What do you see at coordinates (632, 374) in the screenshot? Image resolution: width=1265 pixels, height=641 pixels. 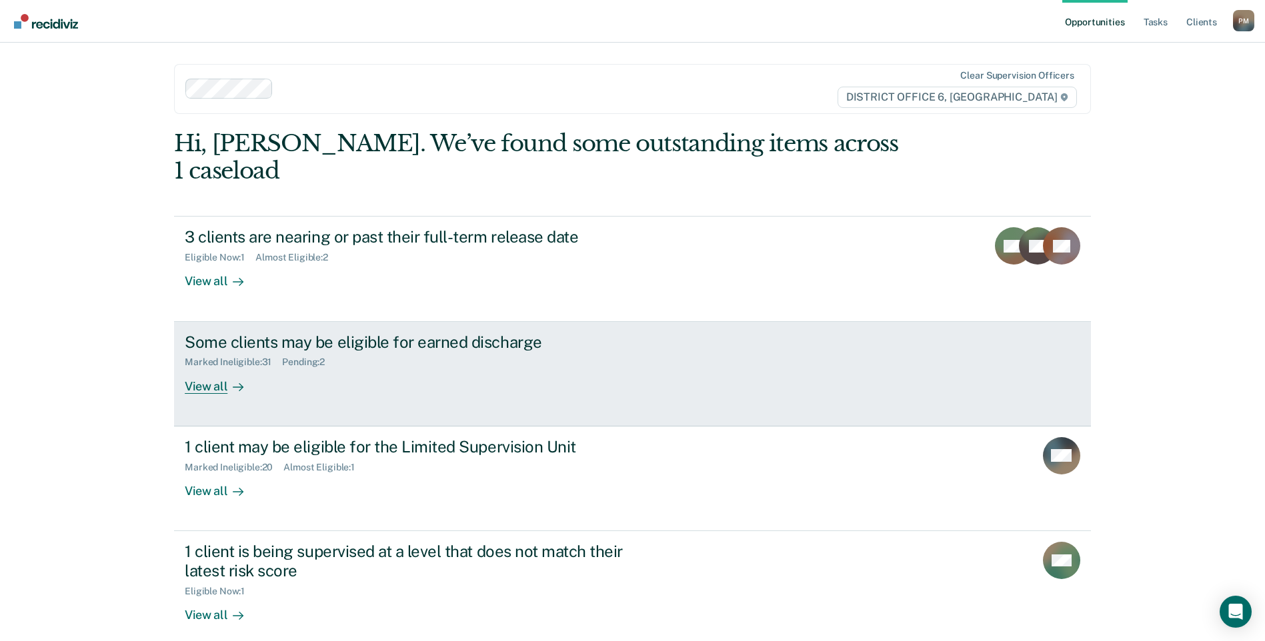 I see `a: Some clients may be eligible for earned dischargeMarked Ineligible:31Pending:2View all` at bounding box center [632, 374].